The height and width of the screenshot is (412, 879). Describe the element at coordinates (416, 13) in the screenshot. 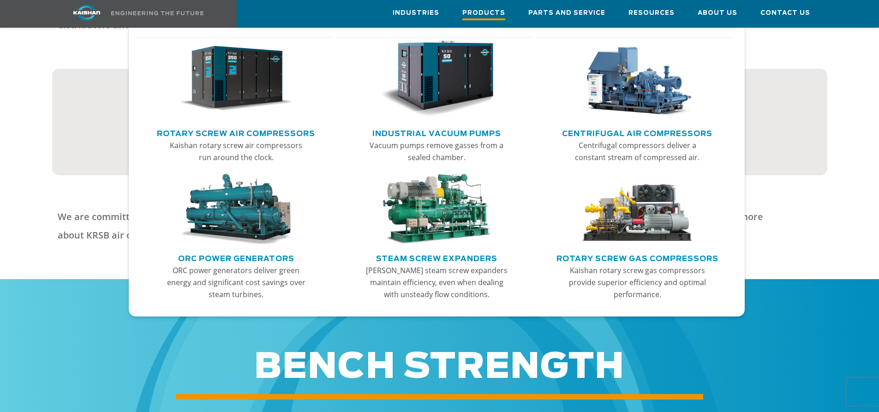

I see `span: Industries` at that location.